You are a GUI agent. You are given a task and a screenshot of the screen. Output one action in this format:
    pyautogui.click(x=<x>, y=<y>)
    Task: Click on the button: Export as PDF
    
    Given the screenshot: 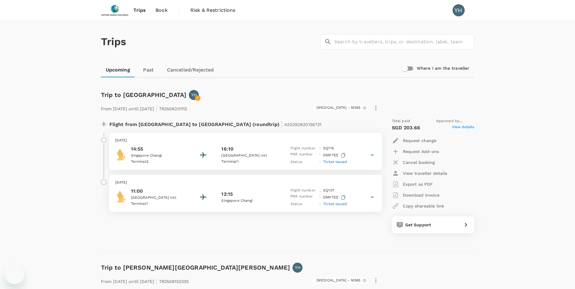 What is the action you would take?
    pyautogui.click(x=412, y=184)
    